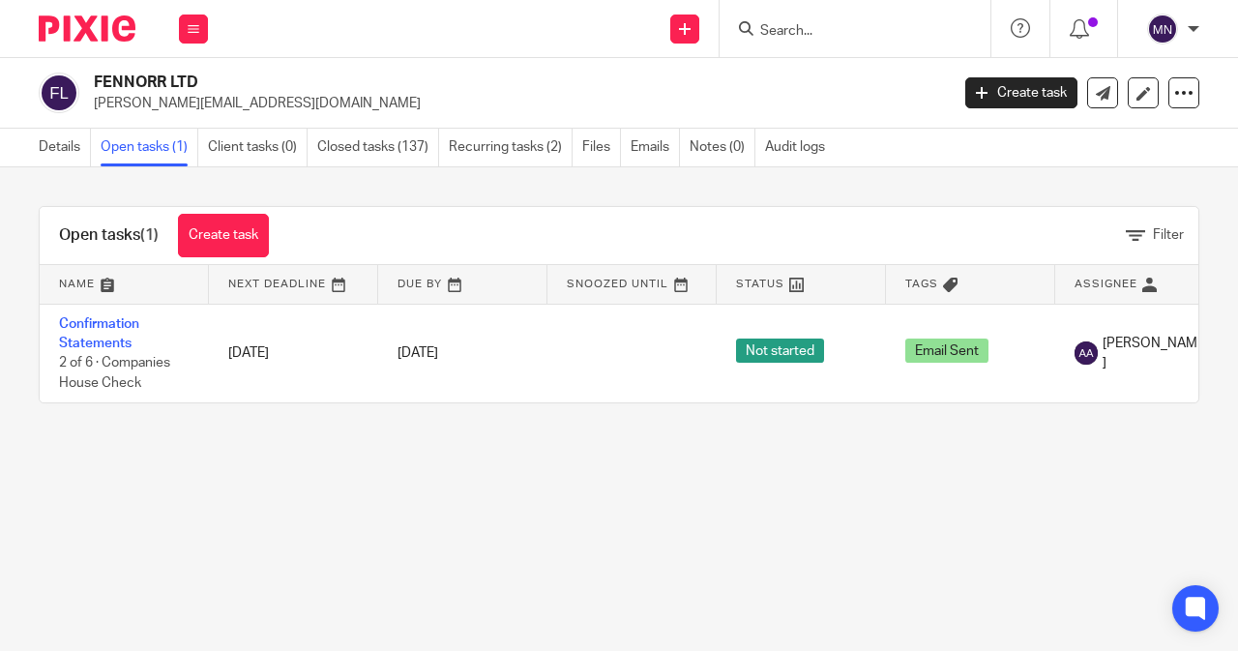  Describe the element at coordinates (108, 235) in the screenshot. I see `h1: Open tasks` at that location.